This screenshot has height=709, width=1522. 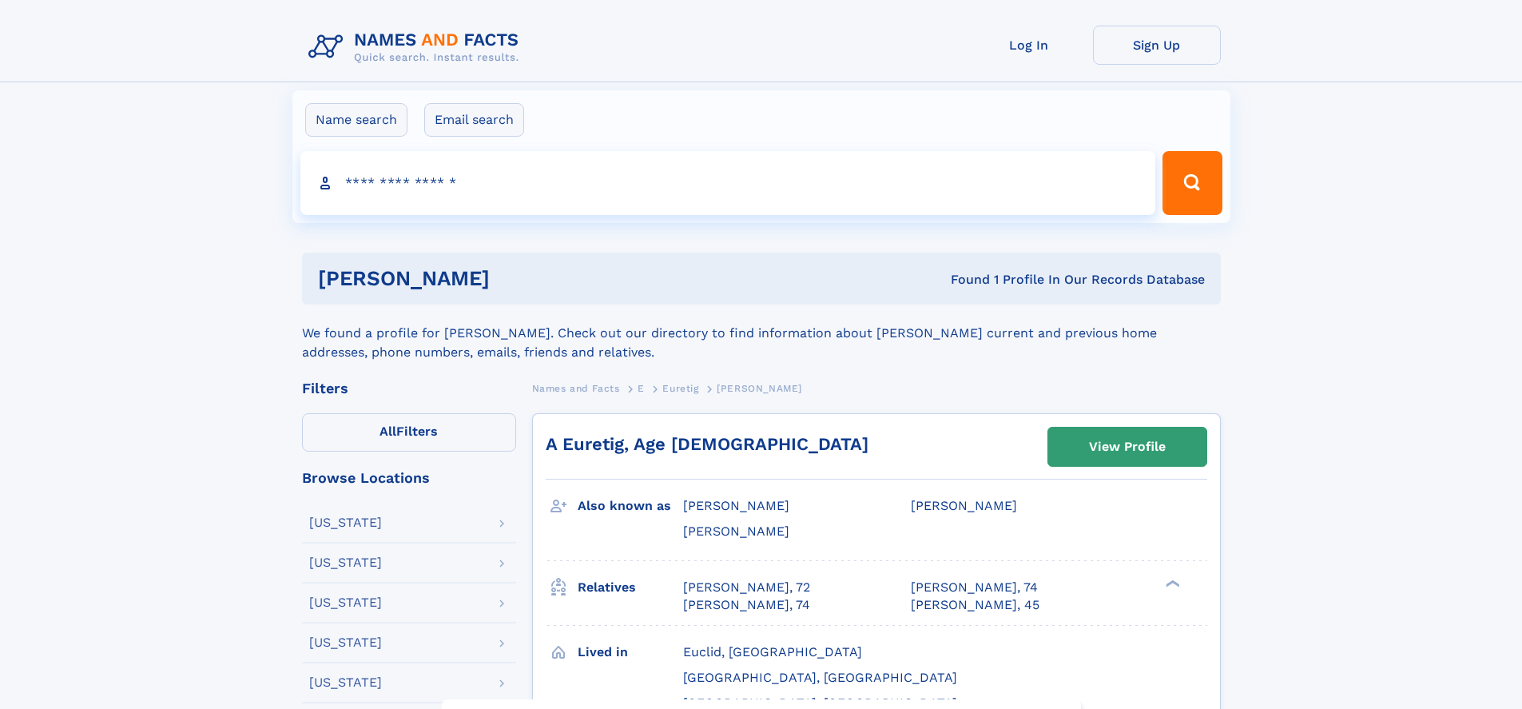 I want to click on div: Browse Locations, so click(x=409, y=478).